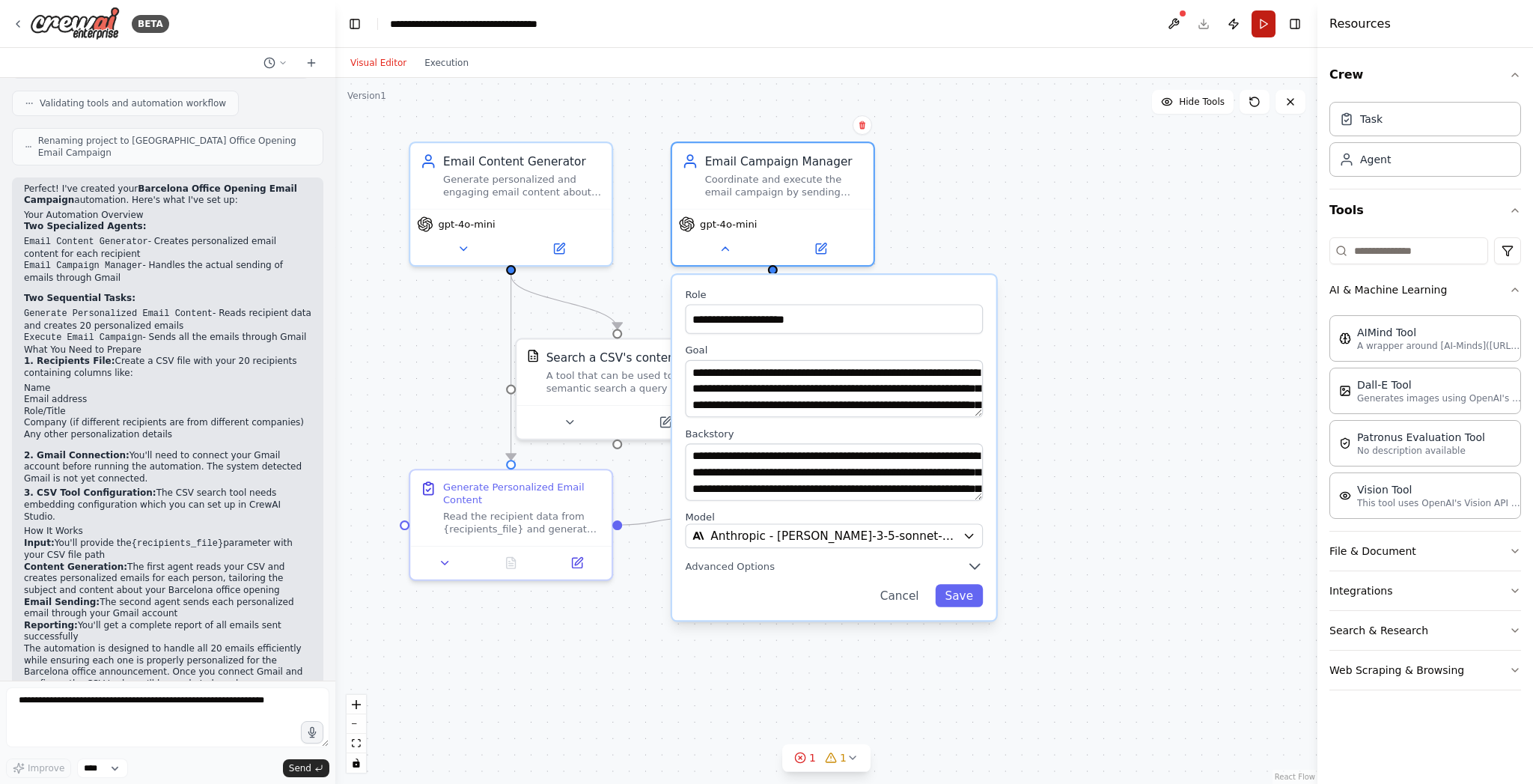 Image resolution: width=1533 pixels, height=784 pixels. What do you see at coordinates (1439, 503) in the screenshot?
I see `p: This tool uses OpenAI's Vision API to describe the contents of an image.` at bounding box center [1439, 503].